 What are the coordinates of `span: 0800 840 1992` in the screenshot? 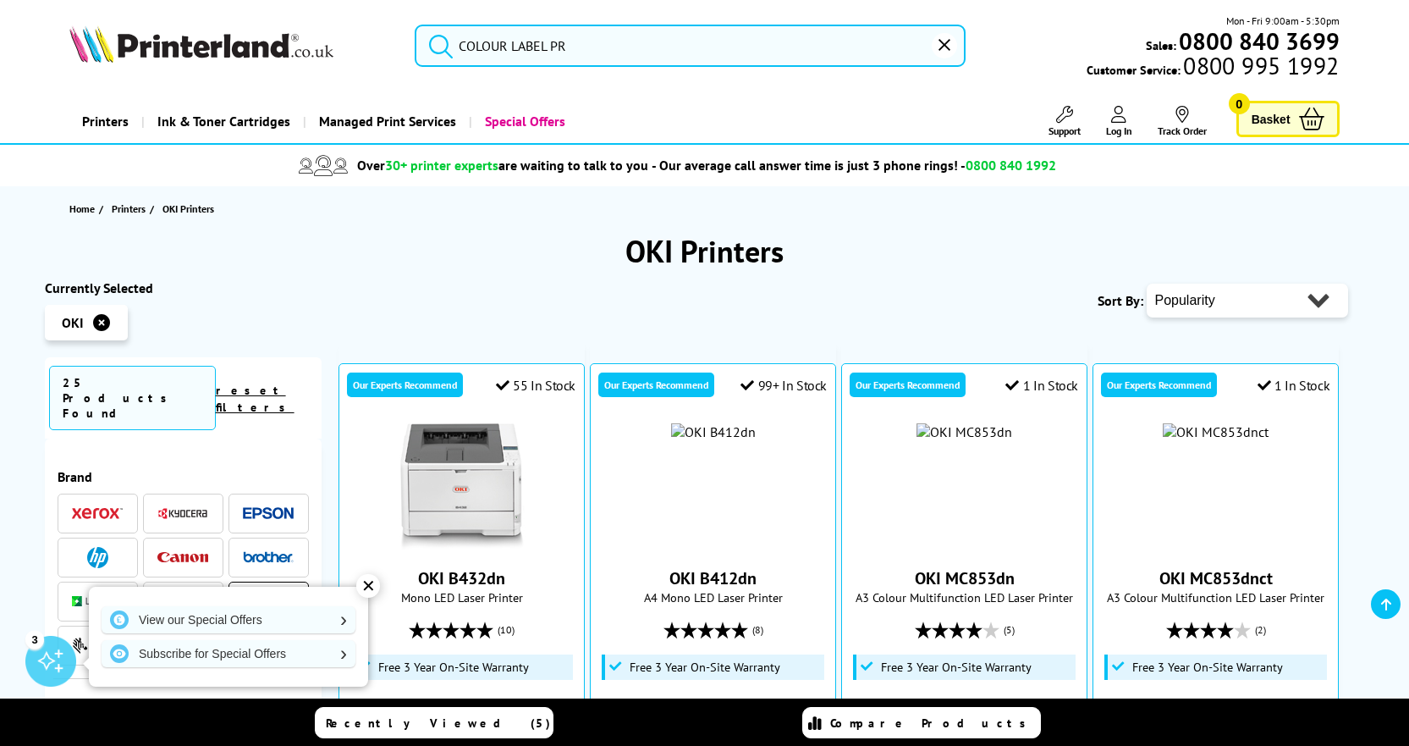 It's located at (1011, 165).